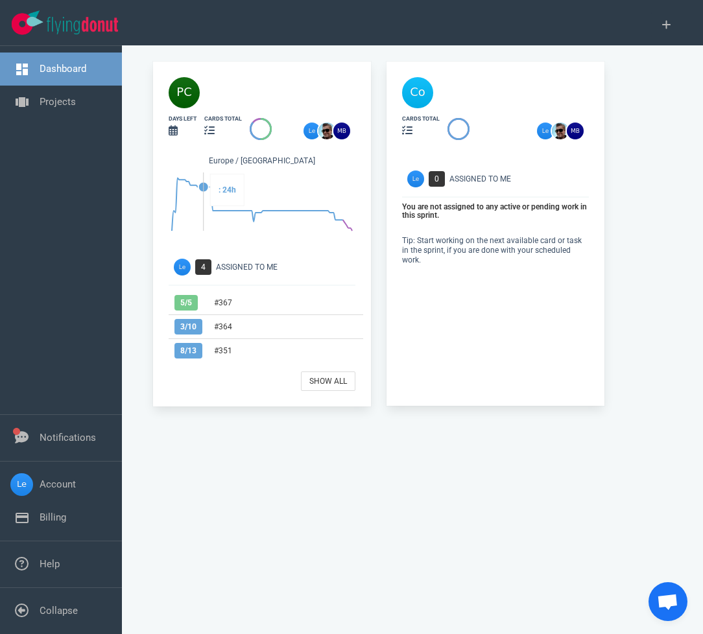 The height and width of the screenshot is (634, 703). Describe the element at coordinates (58, 484) in the screenshot. I see `a: Account` at that location.